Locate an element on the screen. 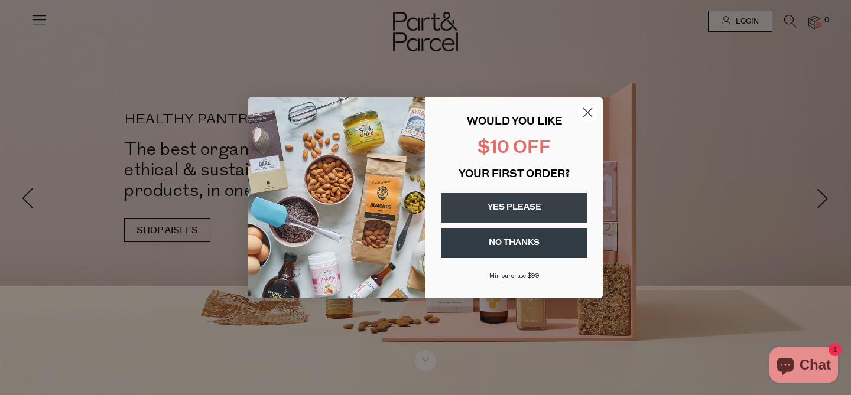 Image resolution: width=851 pixels, height=395 pixels. button: YES PLEASE is located at coordinates (514, 208).